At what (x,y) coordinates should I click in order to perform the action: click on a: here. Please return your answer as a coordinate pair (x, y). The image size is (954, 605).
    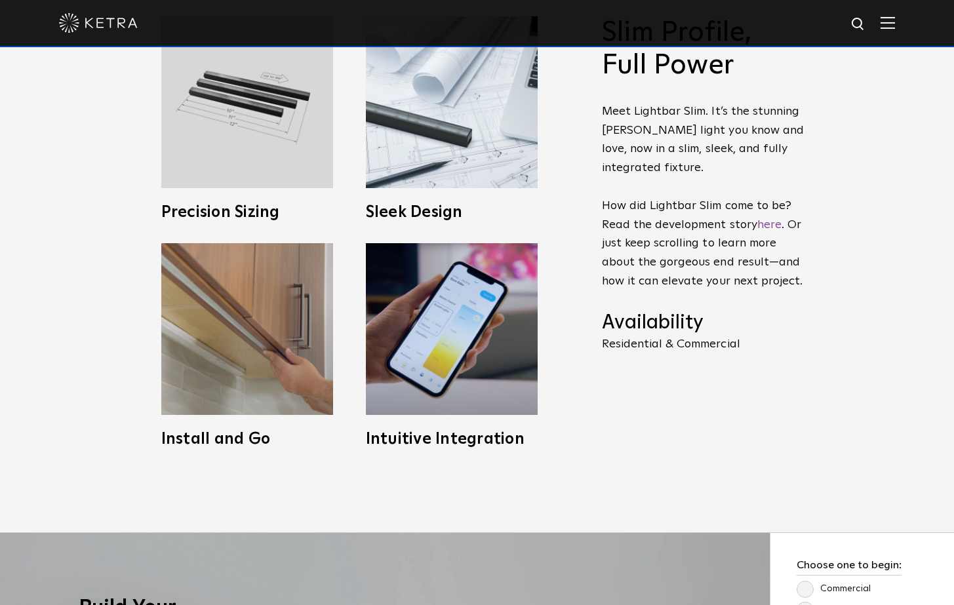
    Looking at the image, I should click on (769, 225).